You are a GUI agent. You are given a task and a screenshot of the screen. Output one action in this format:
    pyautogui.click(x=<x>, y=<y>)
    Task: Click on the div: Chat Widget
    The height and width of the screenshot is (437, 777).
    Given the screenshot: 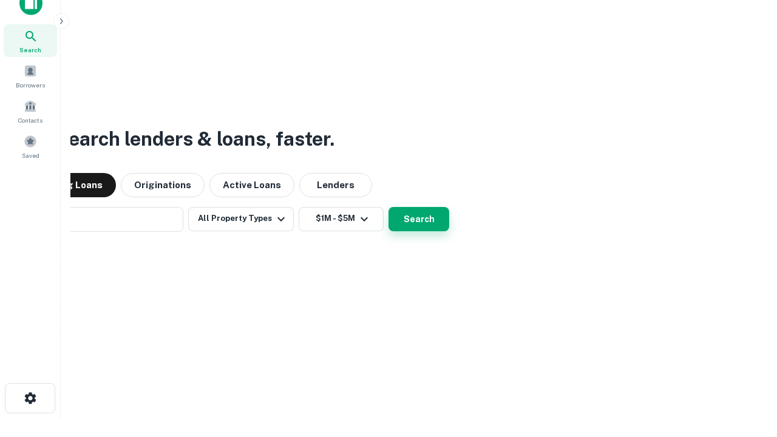 What is the action you would take?
    pyautogui.click(x=747, y=330)
    